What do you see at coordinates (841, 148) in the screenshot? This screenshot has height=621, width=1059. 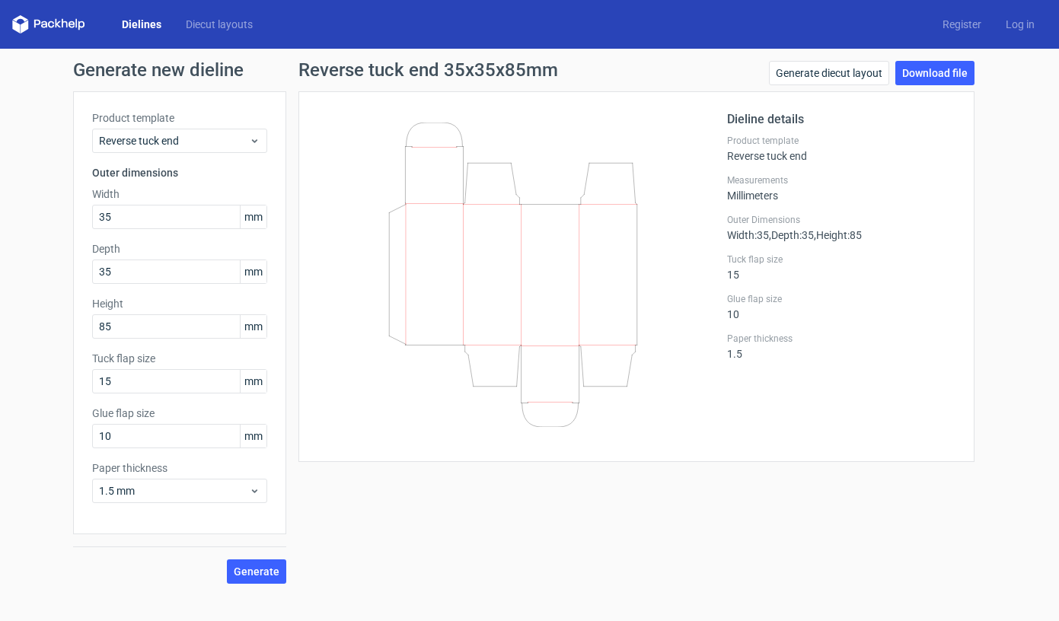 I see `div: Reverse tuck end` at bounding box center [841, 148].